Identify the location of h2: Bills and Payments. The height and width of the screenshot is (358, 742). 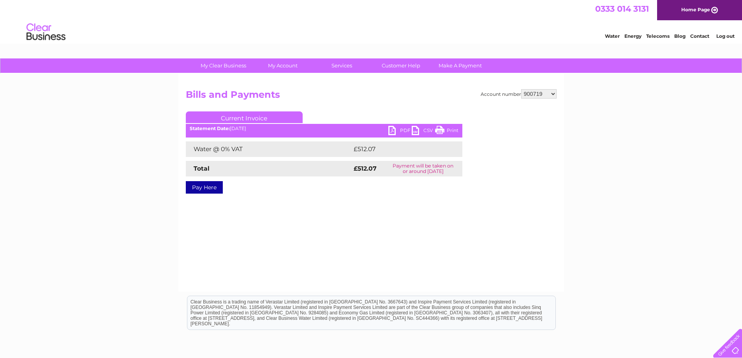
(371, 97).